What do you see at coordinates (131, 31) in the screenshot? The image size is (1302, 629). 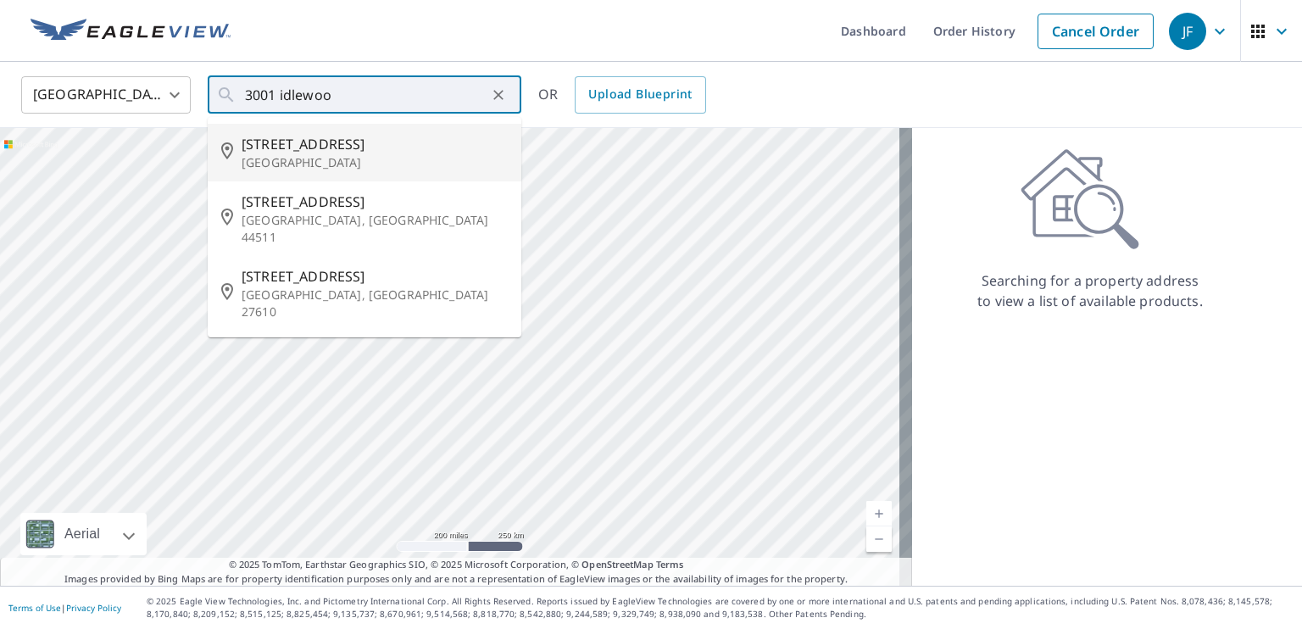 I see `img: EV Logo` at bounding box center [131, 31].